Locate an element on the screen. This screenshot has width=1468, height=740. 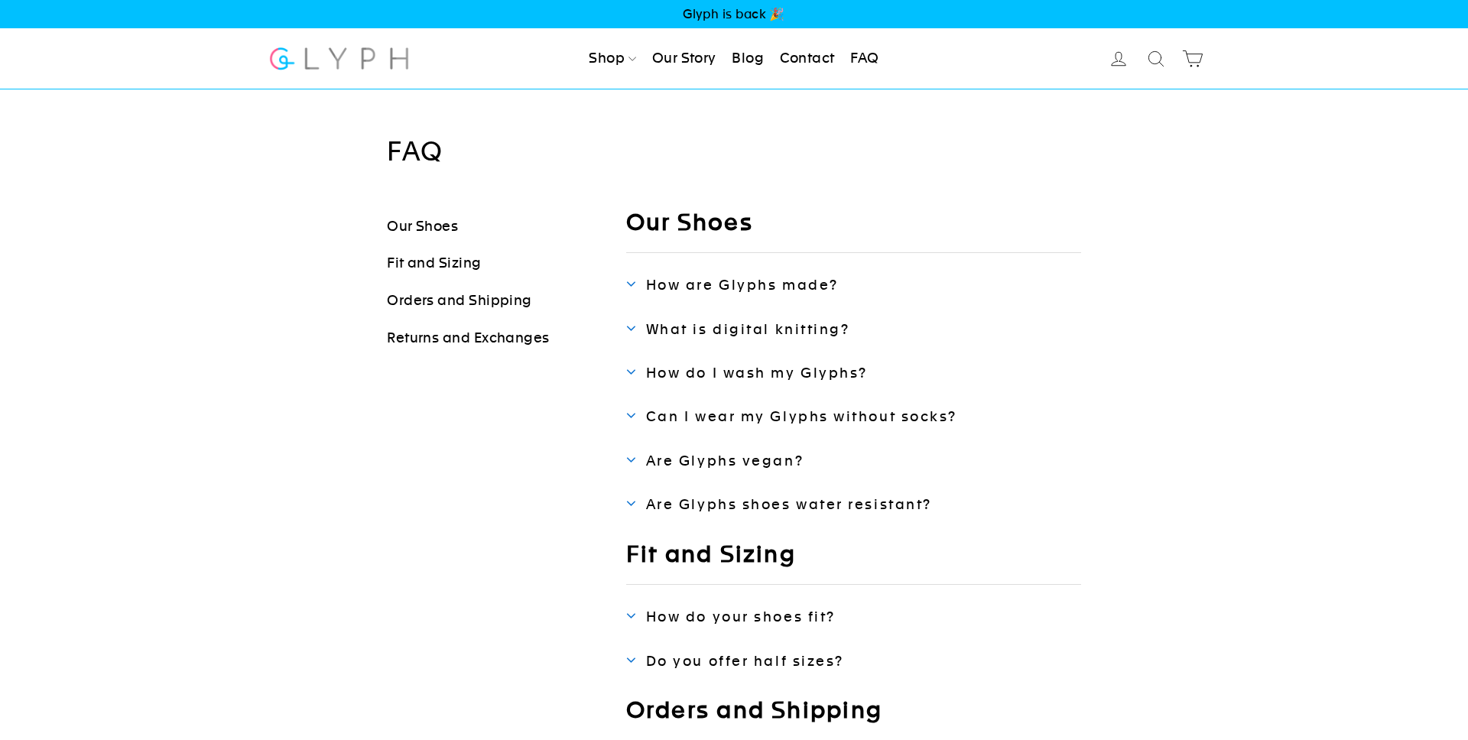
a: Do you offer half sizes? is located at coordinates (853, 661).